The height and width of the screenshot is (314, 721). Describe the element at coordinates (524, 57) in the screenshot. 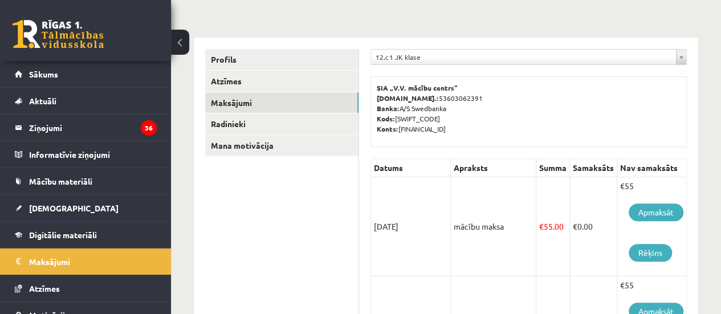

I see `span: 12.c1 JK klase` at that location.